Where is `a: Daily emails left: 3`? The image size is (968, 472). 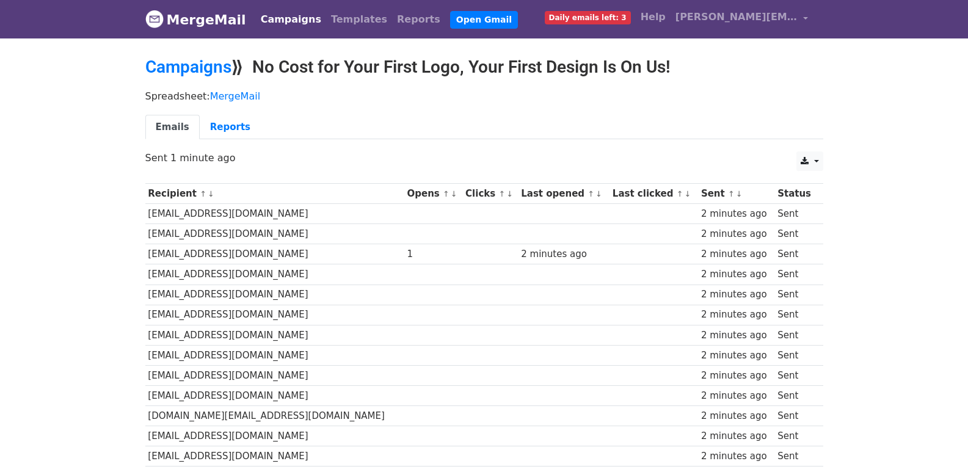
a: Daily emails left: 3 is located at coordinates (587, 17).